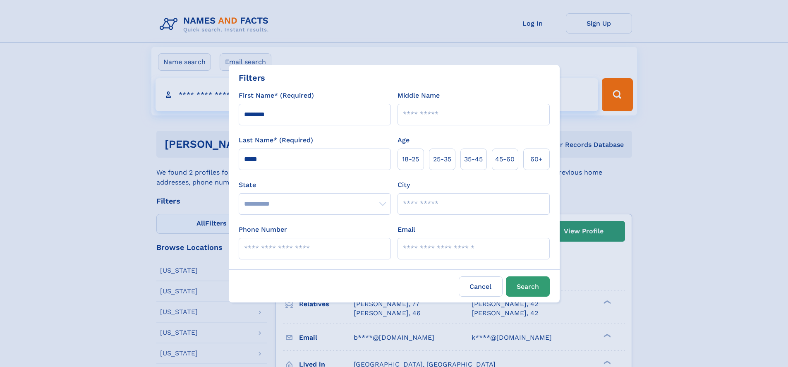  What do you see at coordinates (442, 159) in the screenshot?
I see `span: 25‑35` at bounding box center [442, 159].